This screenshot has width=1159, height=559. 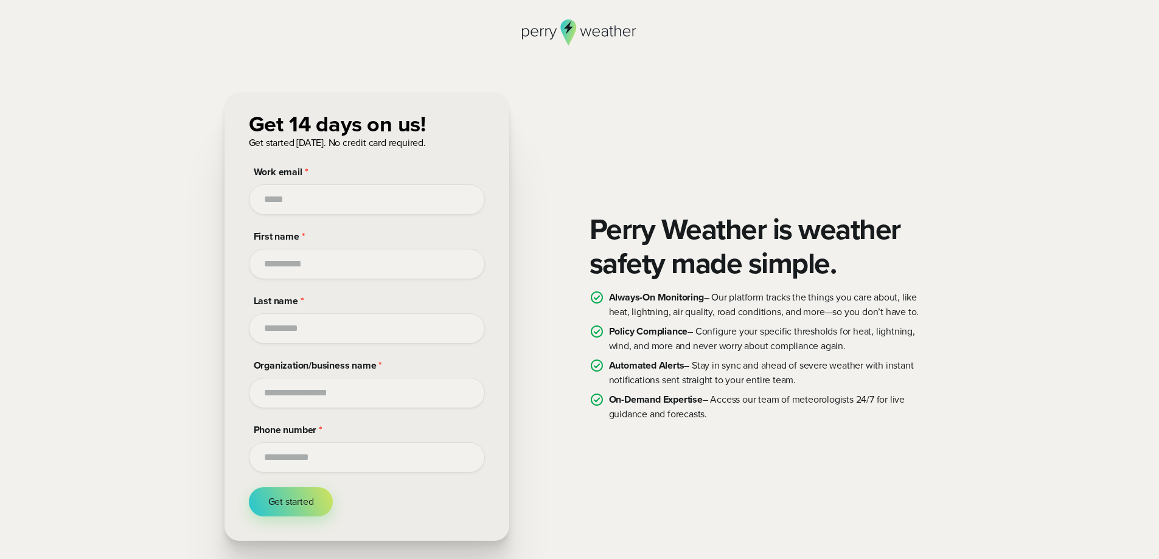 I want to click on button: Get started, so click(x=291, y=502).